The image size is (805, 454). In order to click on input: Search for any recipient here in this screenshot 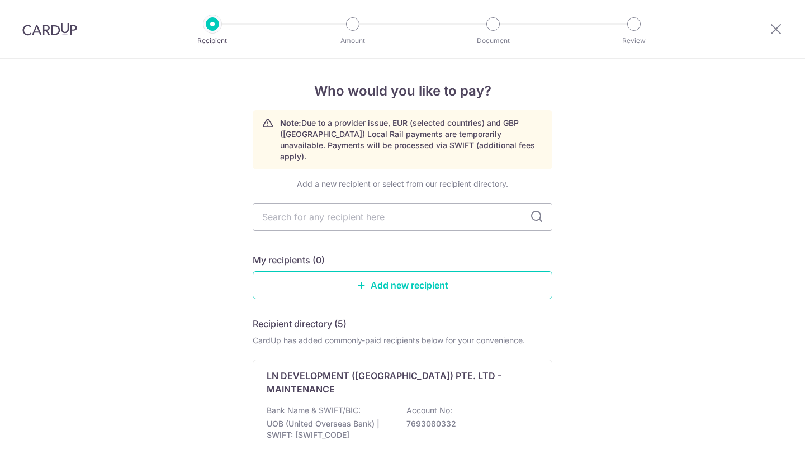, I will do `click(403, 217)`.